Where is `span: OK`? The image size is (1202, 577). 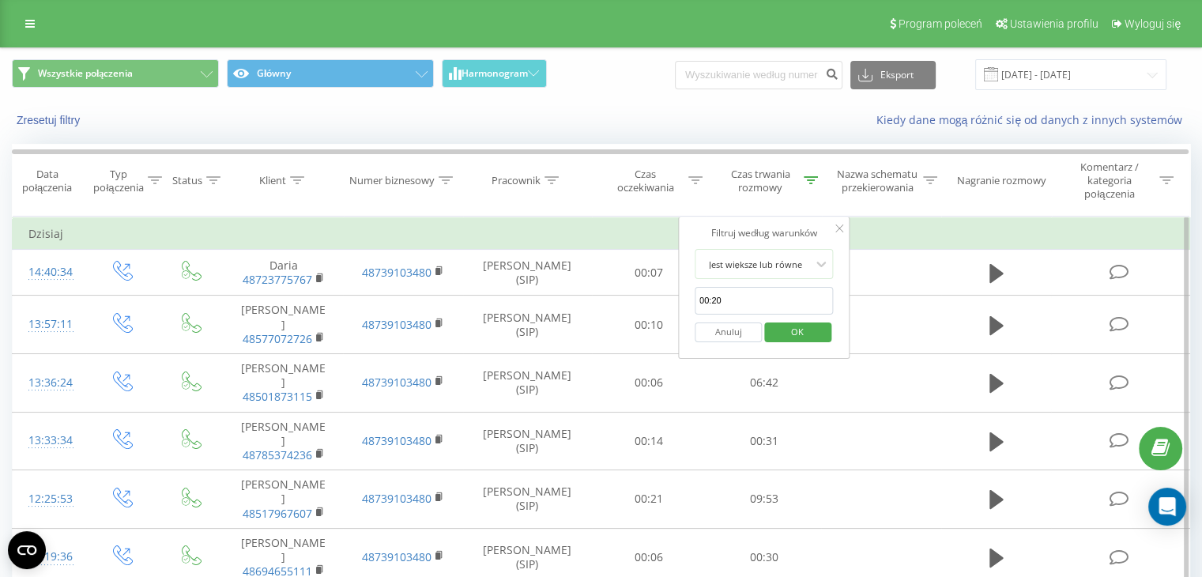
span: OK is located at coordinates (798, 331).